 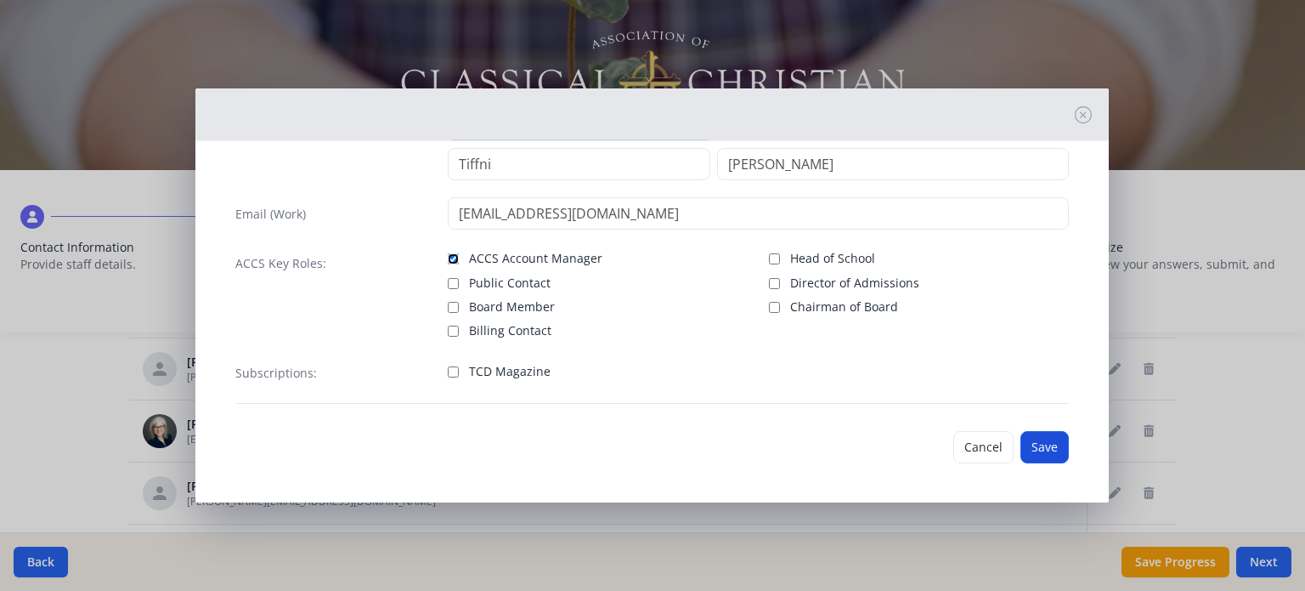 I want to click on input: Board Member, so click(x=453, y=307).